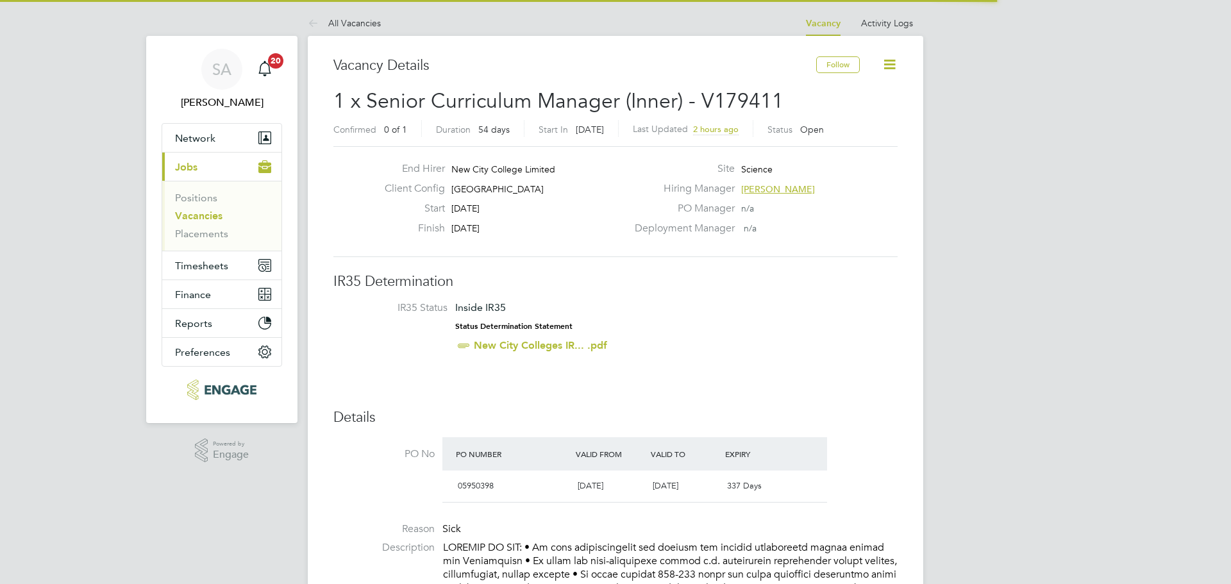 The image size is (1231, 584). Describe the element at coordinates (222, 69) in the screenshot. I see `span: SA` at that location.